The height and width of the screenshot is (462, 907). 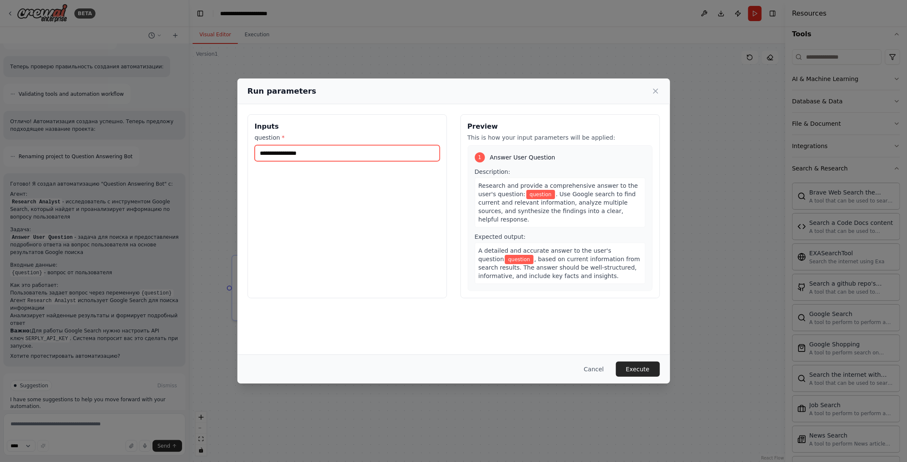 I want to click on span: . Use Google search to find current and relevant information, analyze multiple sources, and synth..., so click(x=557, y=207).